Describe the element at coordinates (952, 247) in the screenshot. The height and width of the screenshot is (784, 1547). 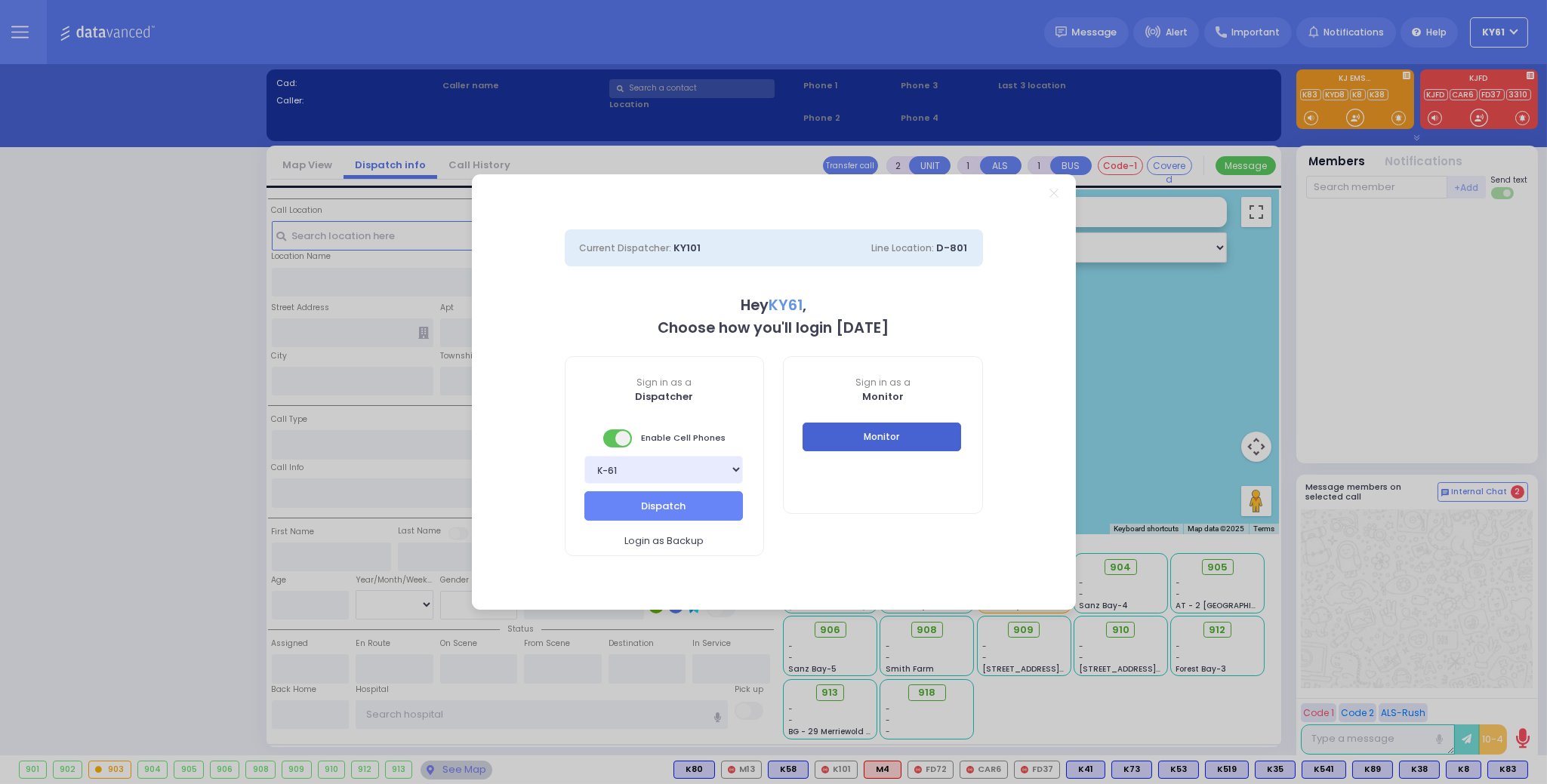
I see `span: D-801` at that location.